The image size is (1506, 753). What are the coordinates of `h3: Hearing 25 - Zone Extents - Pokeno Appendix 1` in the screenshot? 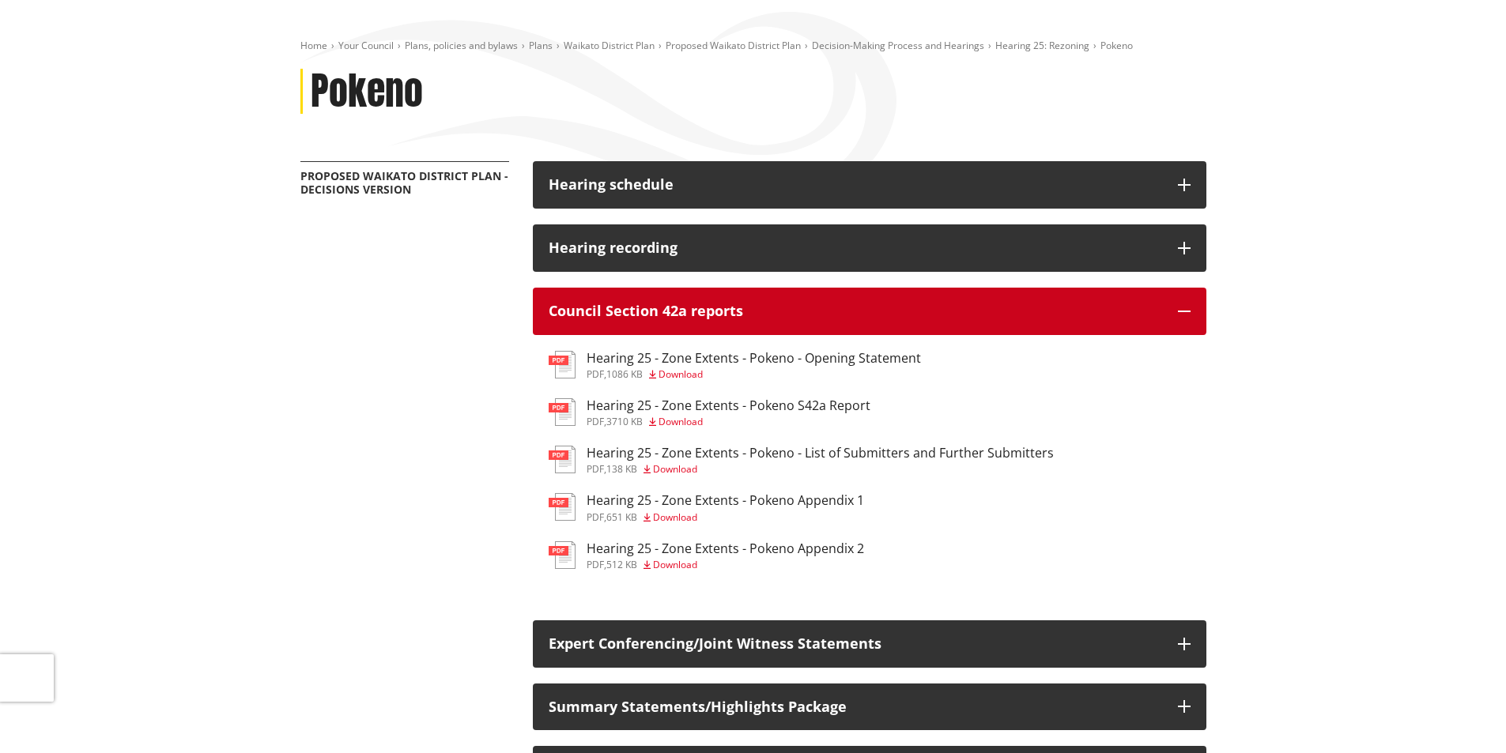 It's located at (725, 500).